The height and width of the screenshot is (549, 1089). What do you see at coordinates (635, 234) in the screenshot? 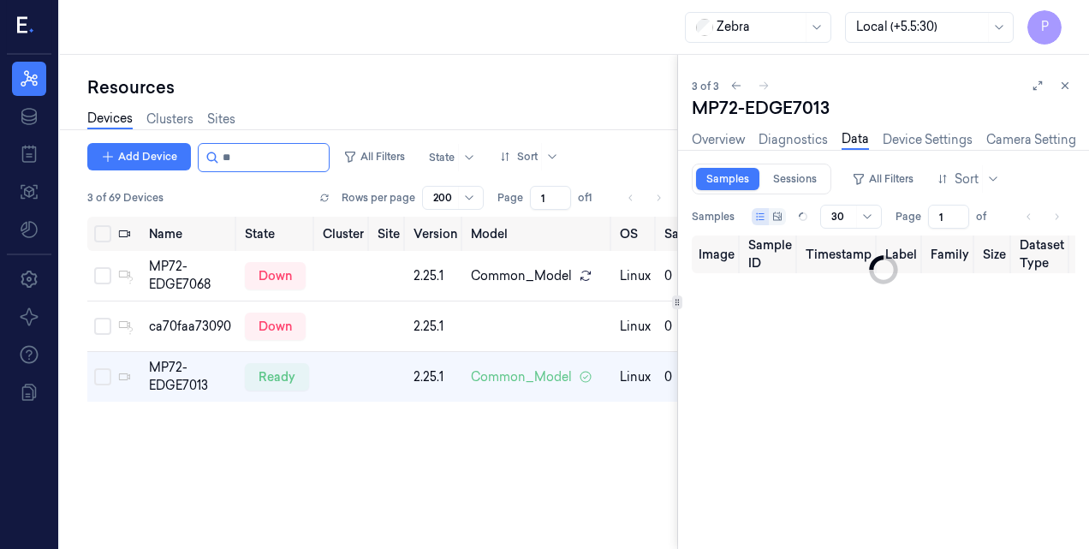
I see `th: OS` at bounding box center [635, 234].